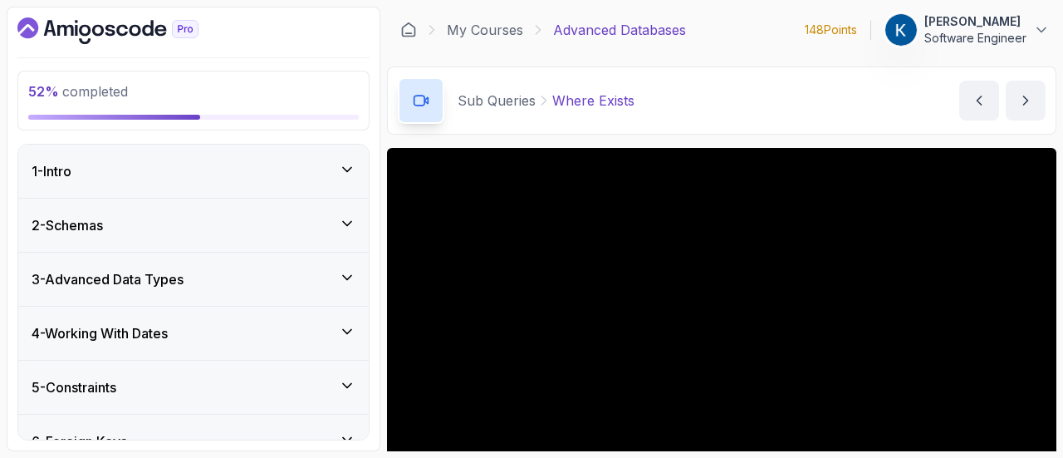  I want to click on span: completed, so click(78, 91).